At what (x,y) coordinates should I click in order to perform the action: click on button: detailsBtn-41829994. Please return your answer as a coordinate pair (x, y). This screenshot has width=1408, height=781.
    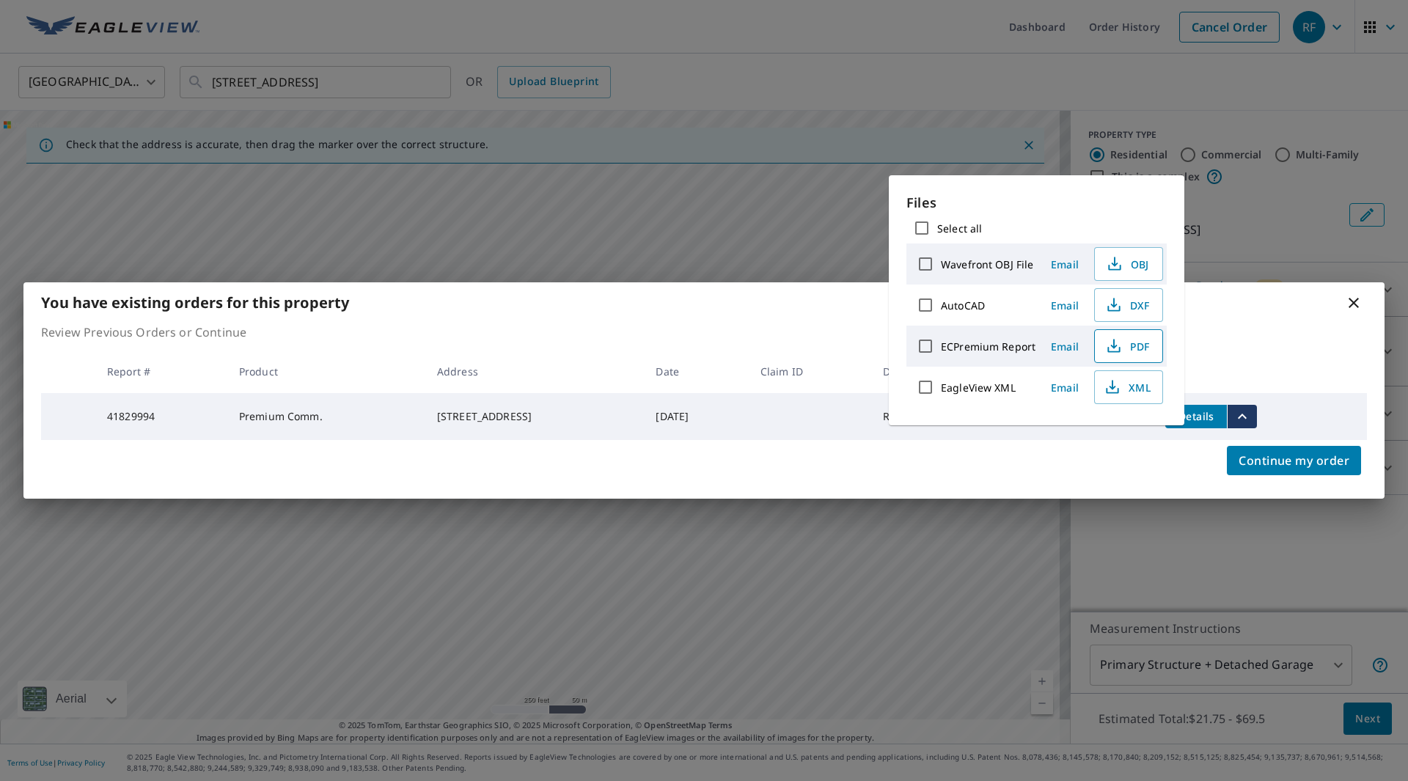
    Looking at the image, I should click on (1196, 417).